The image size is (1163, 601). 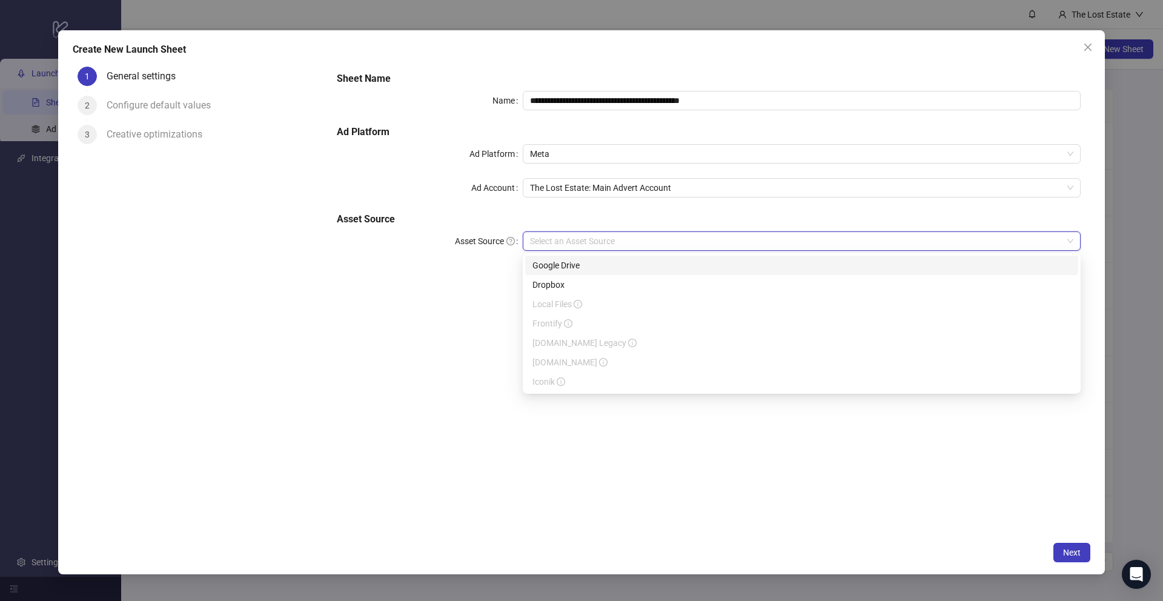 What do you see at coordinates (801, 188) in the screenshot?
I see `span: The Lost Estate: Main Advert Account` at bounding box center [801, 188].